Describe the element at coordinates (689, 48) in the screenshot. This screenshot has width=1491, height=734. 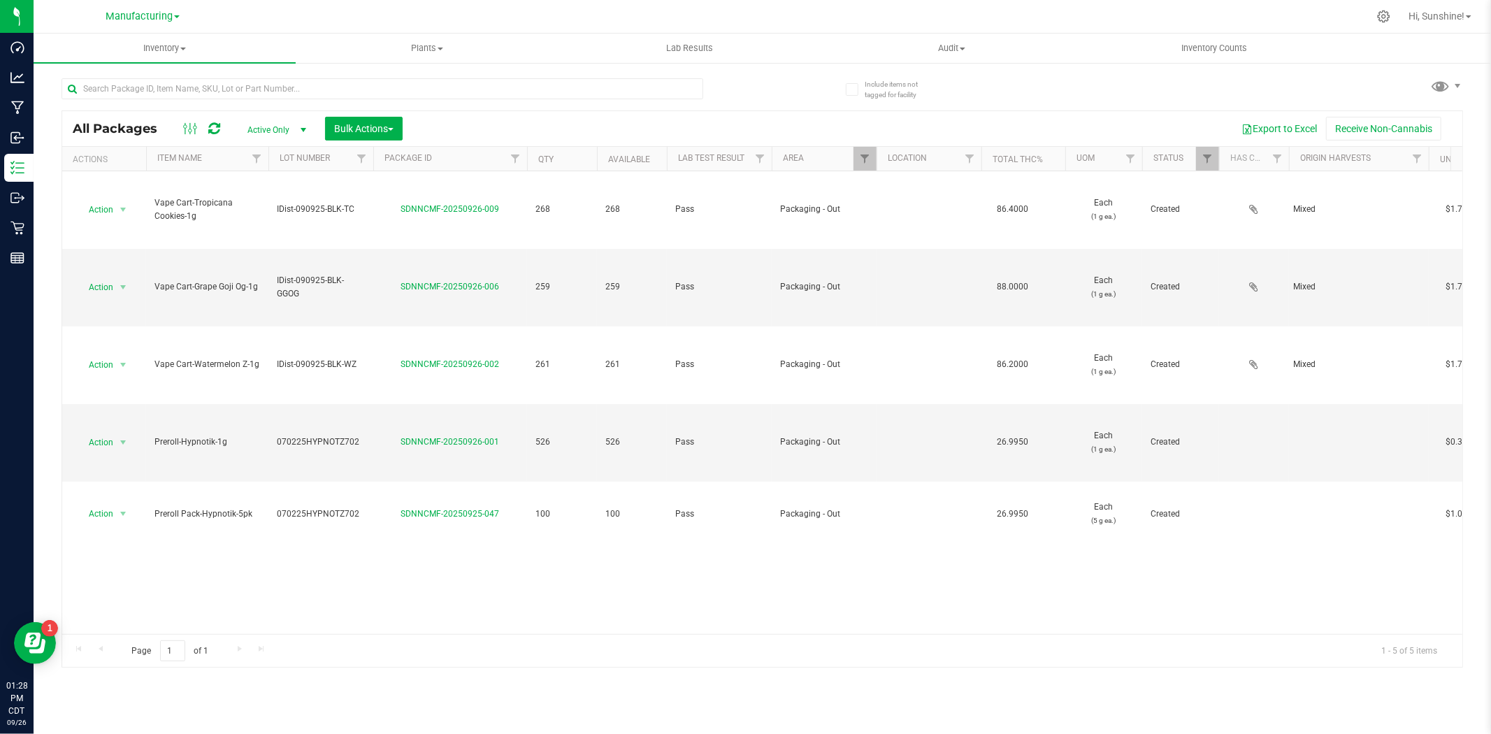
I see `span: Lab Results` at that location.